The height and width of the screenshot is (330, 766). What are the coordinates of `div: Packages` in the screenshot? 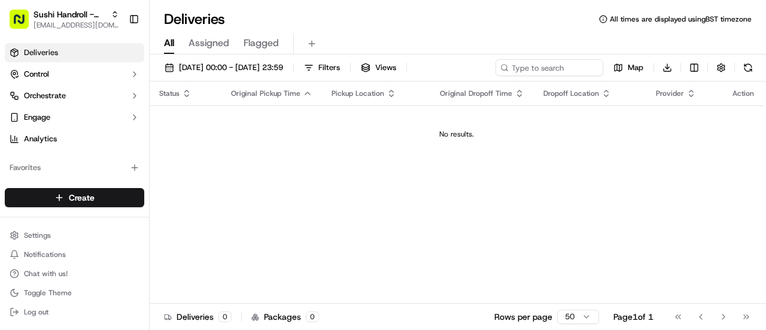 It's located at (285, 317).